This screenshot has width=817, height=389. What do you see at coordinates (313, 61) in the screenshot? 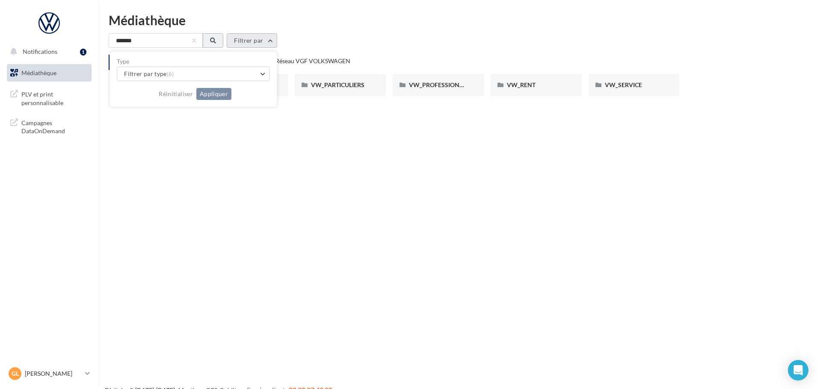
I see `div: Réseau VGF VOLKSWAGEN` at bounding box center [313, 61].